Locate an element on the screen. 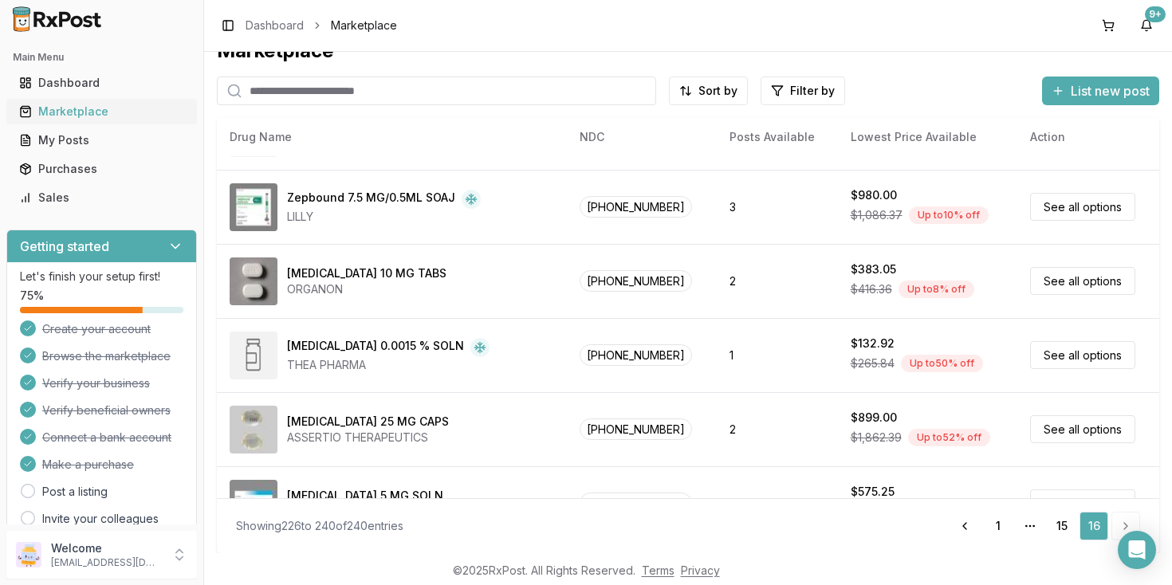 The height and width of the screenshot is (585, 1172). div: Up to 50 % off is located at coordinates (942, 364).